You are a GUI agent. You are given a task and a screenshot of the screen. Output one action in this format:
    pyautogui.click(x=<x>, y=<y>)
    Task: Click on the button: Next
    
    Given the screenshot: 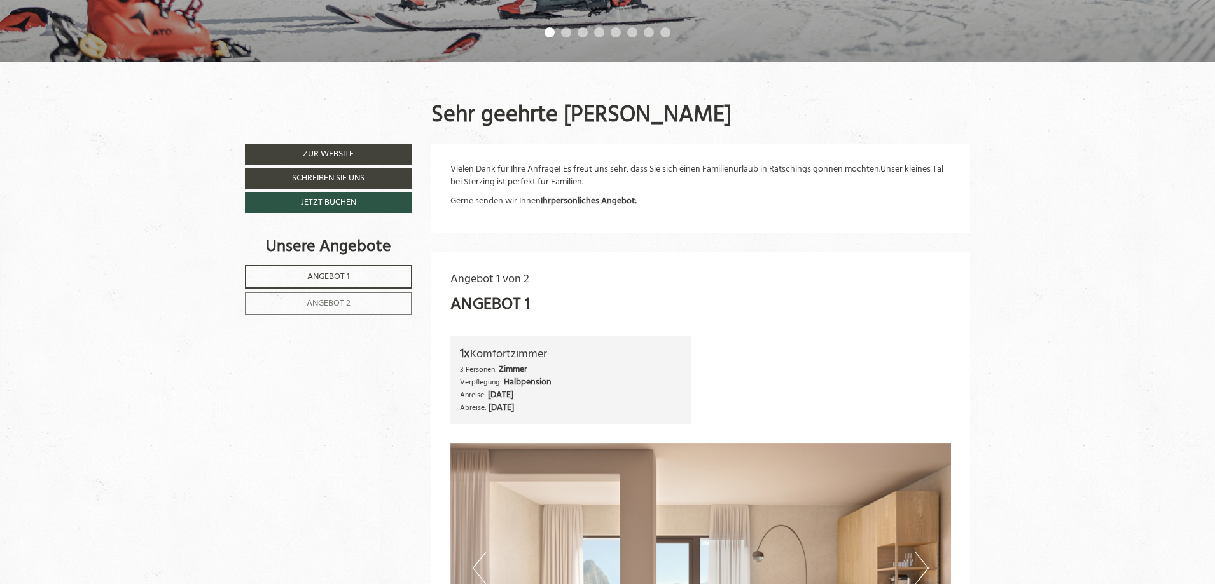 What is the action you would take?
    pyautogui.click(x=922, y=569)
    